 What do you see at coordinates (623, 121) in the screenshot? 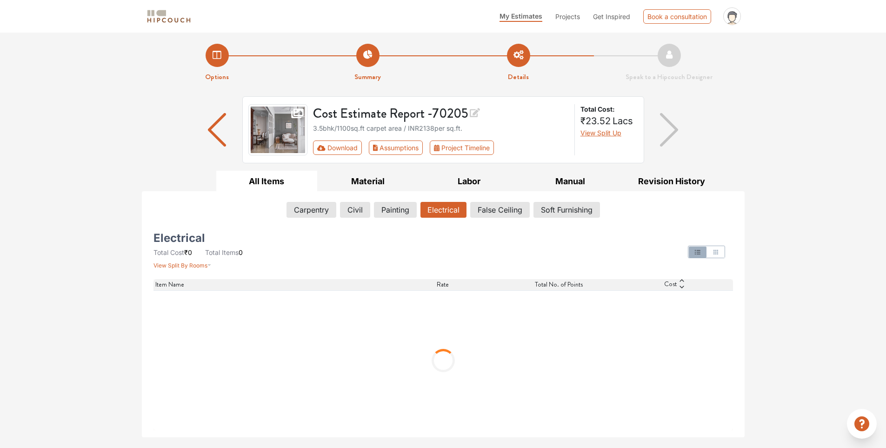
I see `span: Lacs` at bounding box center [623, 121].